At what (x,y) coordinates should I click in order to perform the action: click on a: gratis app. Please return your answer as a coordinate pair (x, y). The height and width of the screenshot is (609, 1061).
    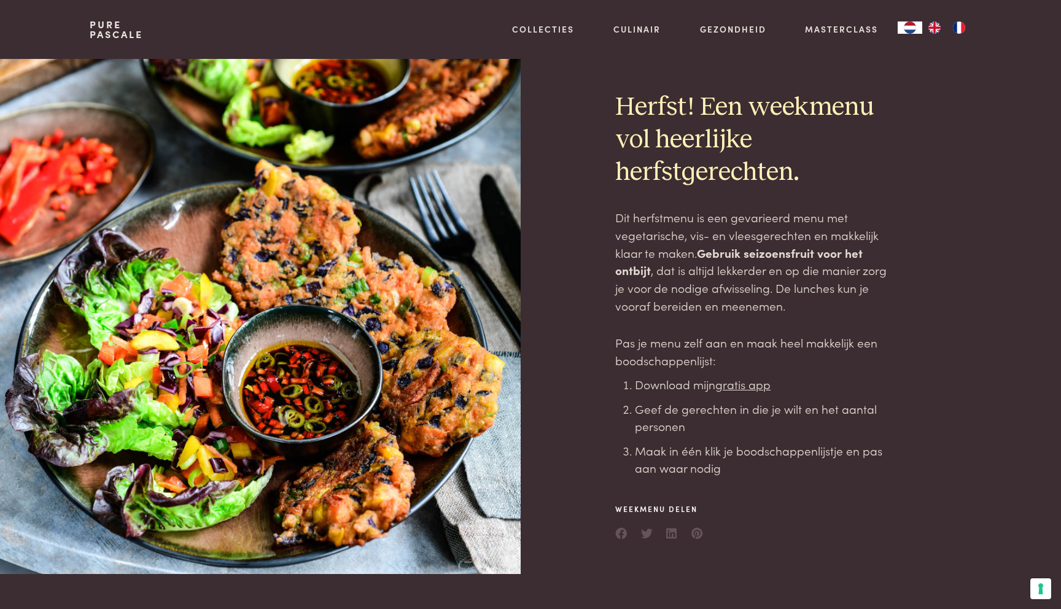
    Looking at the image, I should click on (743, 384).